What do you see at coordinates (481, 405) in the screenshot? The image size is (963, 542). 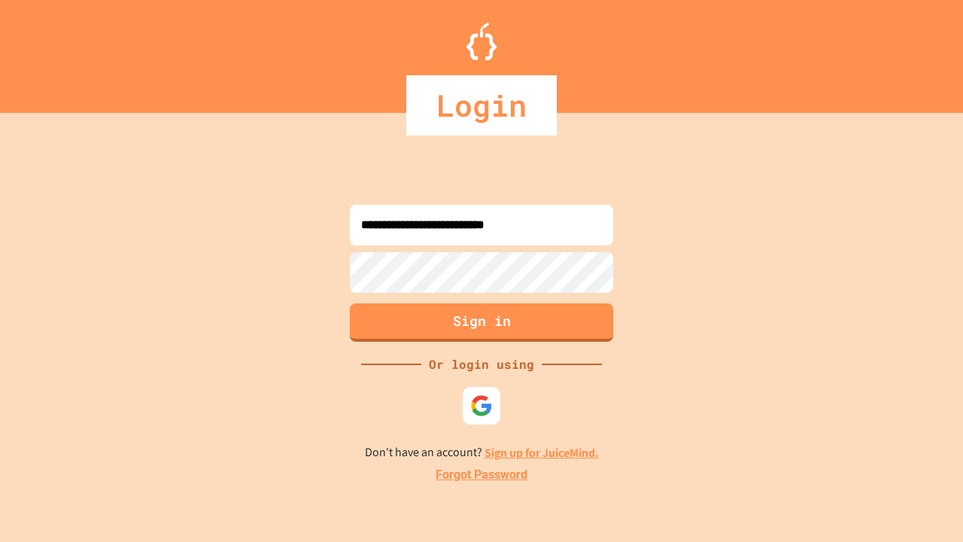 I see `img: google-icon.svg` at bounding box center [481, 405].